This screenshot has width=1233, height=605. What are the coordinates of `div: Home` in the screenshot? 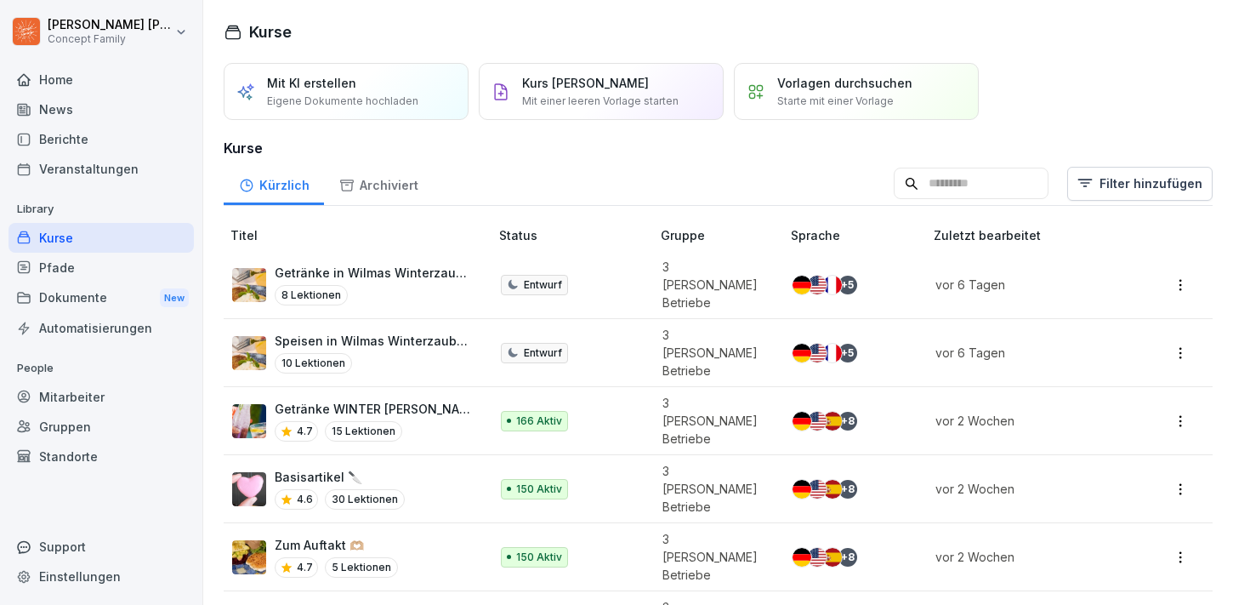 It's located at (101, 79).